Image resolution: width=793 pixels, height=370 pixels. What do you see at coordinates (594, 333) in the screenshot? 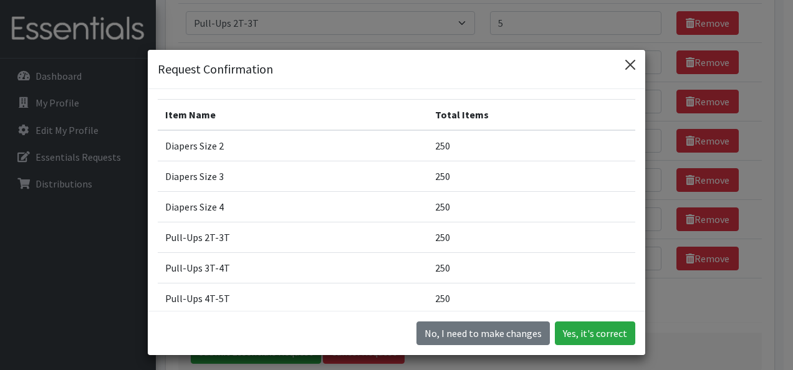
I see `button: Yes, it's correct` at bounding box center [594, 333].